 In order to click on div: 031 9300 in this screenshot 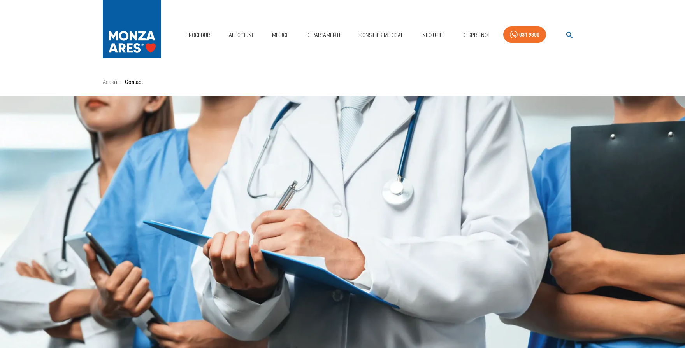, I will do `click(529, 35)`.